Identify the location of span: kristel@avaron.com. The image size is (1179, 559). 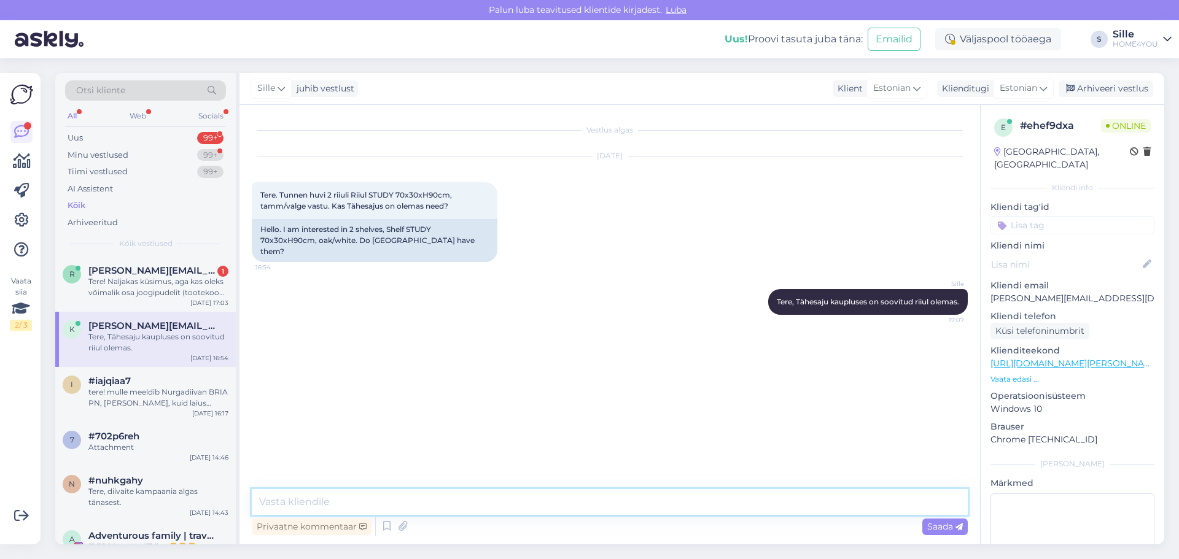
(152, 326).